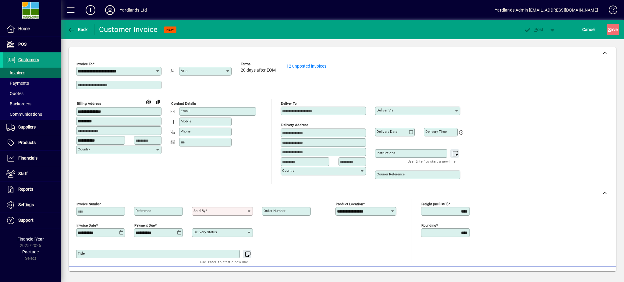 Image resolution: width=624 pixels, height=282 pixels. Describe the element at coordinates (32, 158) in the screenshot. I see `a: Financials` at that location.